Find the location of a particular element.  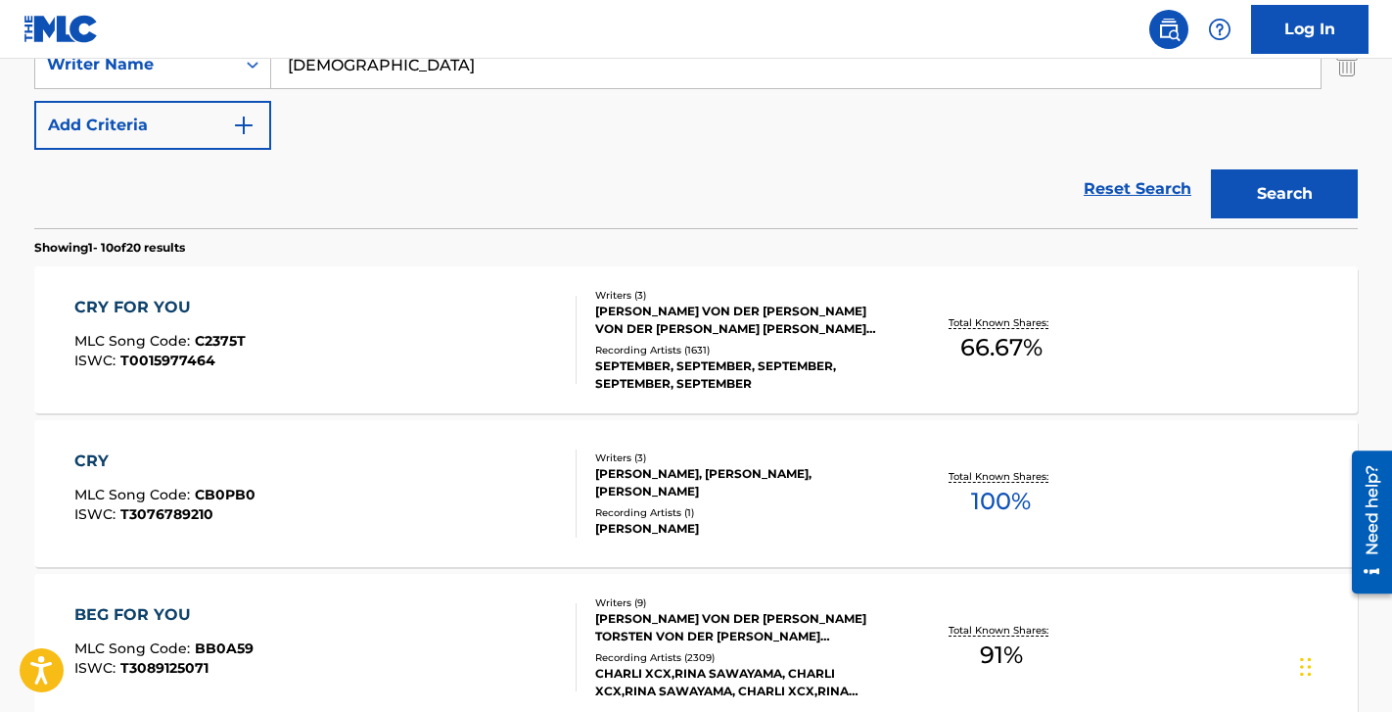

div: CRY FOR YOU is located at coordinates (160, 307).